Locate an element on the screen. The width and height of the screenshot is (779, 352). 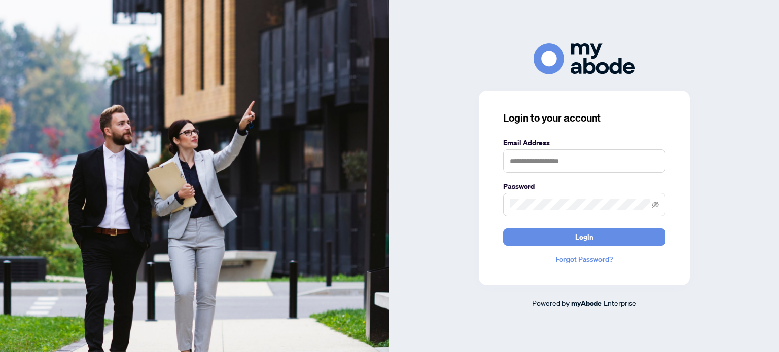
button: Login is located at coordinates (584, 237).